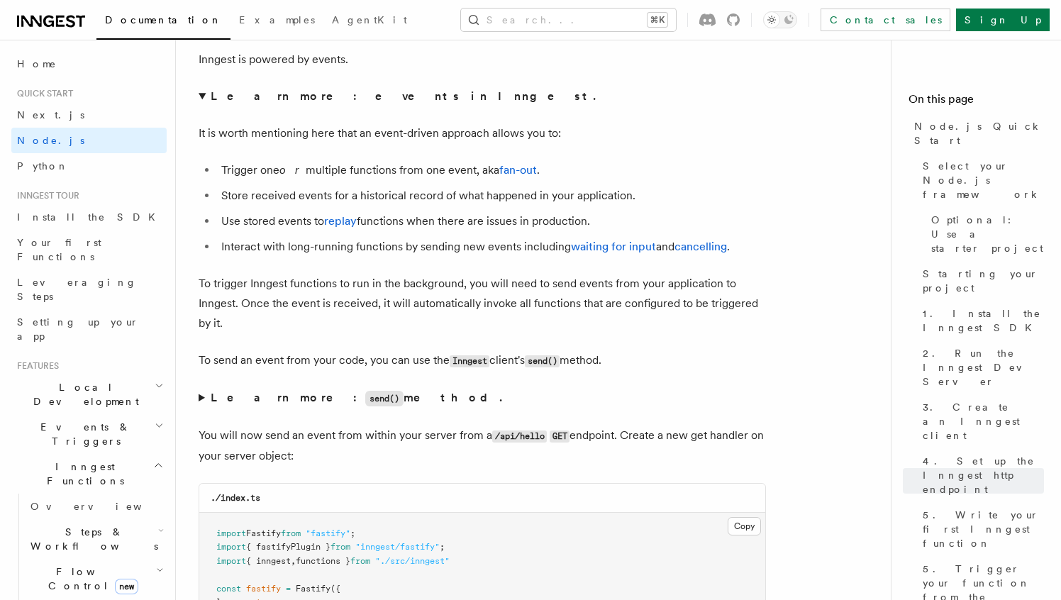 This screenshot has width=1061, height=600. What do you see at coordinates (518, 169) in the screenshot?
I see `a: fan-out` at bounding box center [518, 169].